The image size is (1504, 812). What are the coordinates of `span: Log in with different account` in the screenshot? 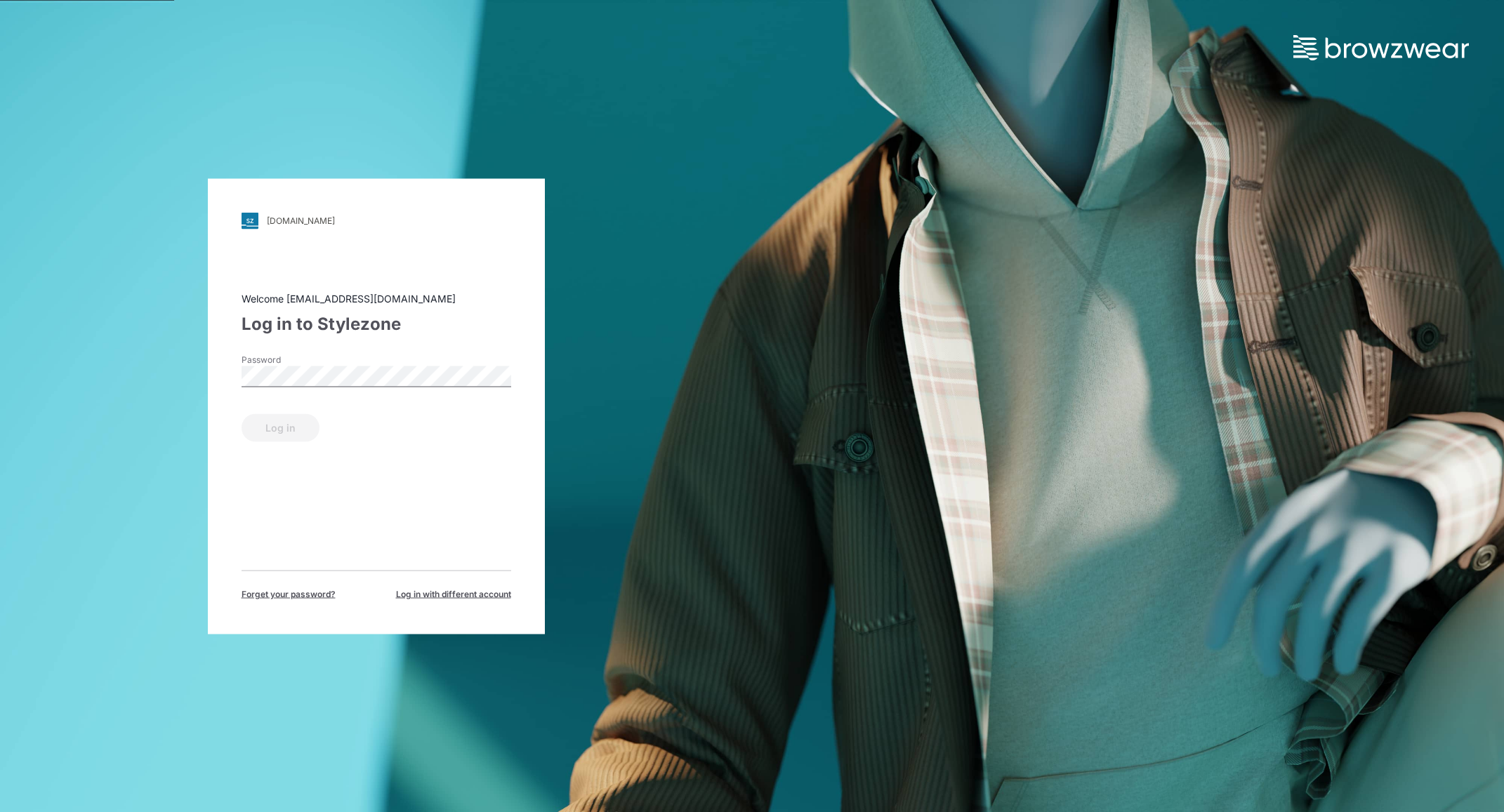 It's located at (454, 594).